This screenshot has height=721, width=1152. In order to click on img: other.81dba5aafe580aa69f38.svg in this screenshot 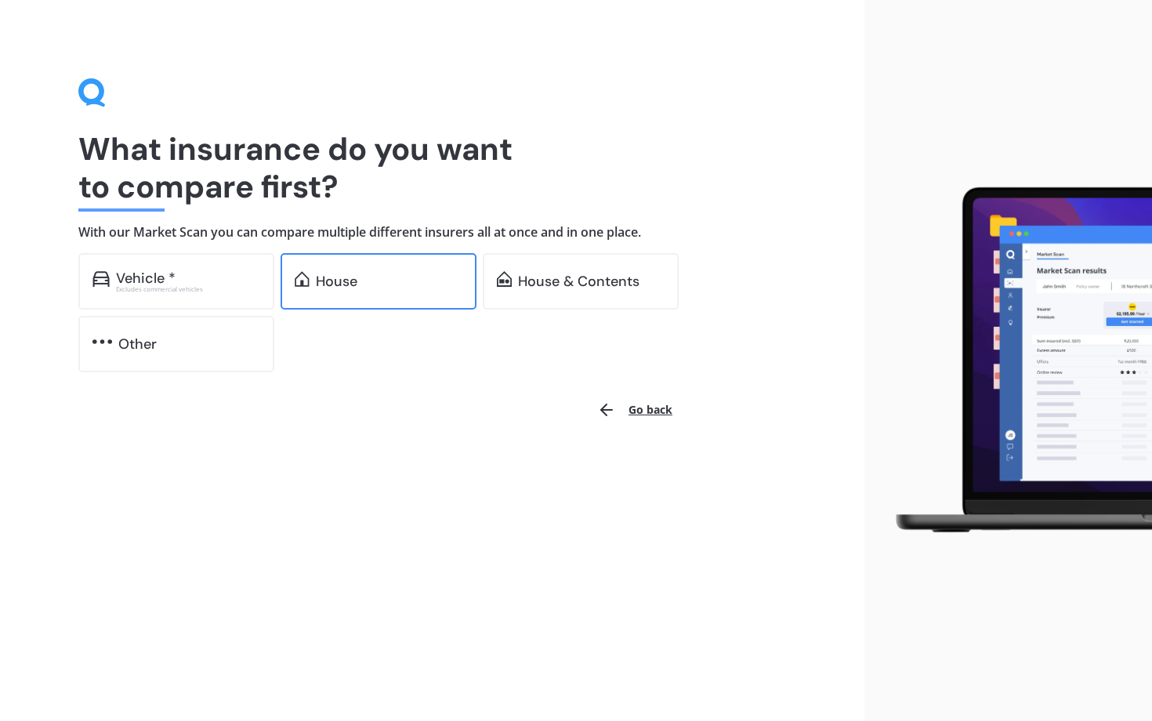, I will do `click(102, 342)`.